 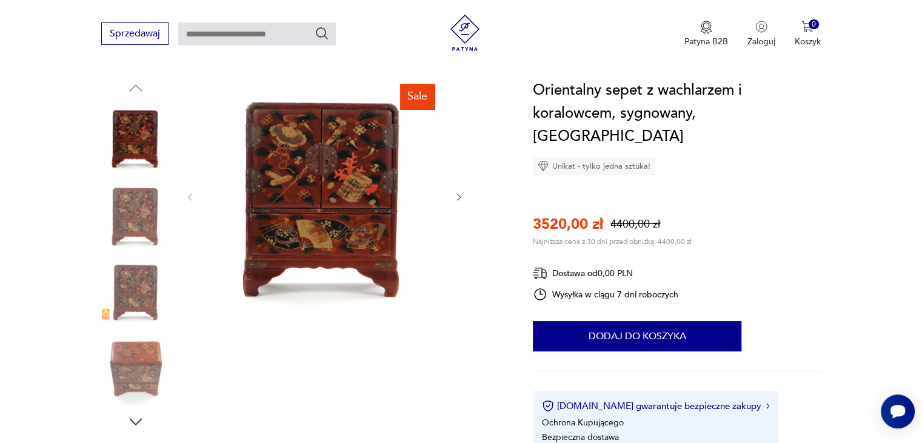 I want to click on button: Sprzedawaj, so click(x=135, y=33).